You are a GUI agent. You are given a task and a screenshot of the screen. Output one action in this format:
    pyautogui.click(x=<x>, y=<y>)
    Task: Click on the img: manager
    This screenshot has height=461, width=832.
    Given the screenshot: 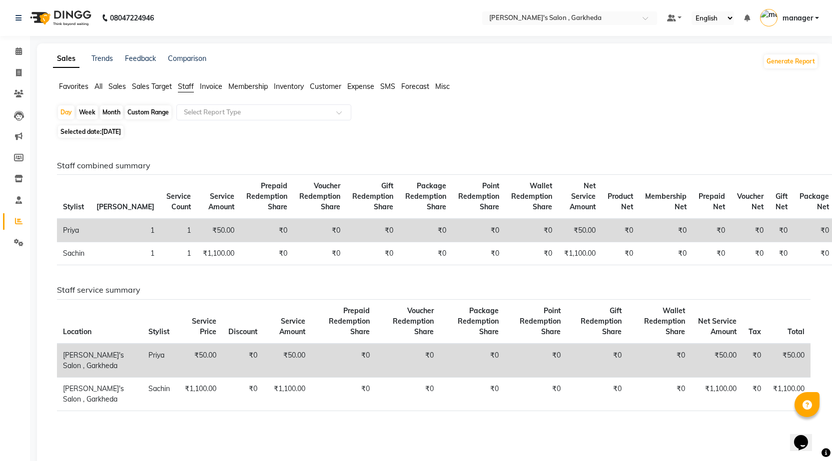 What is the action you would take?
    pyautogui.click(x=769, y=17)
    